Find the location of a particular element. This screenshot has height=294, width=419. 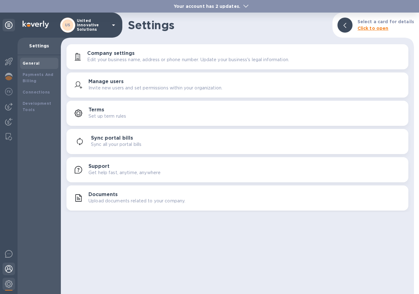

button: Manage usersInvite new users and set permissions within your organization. is located at coordinates (237, 85).